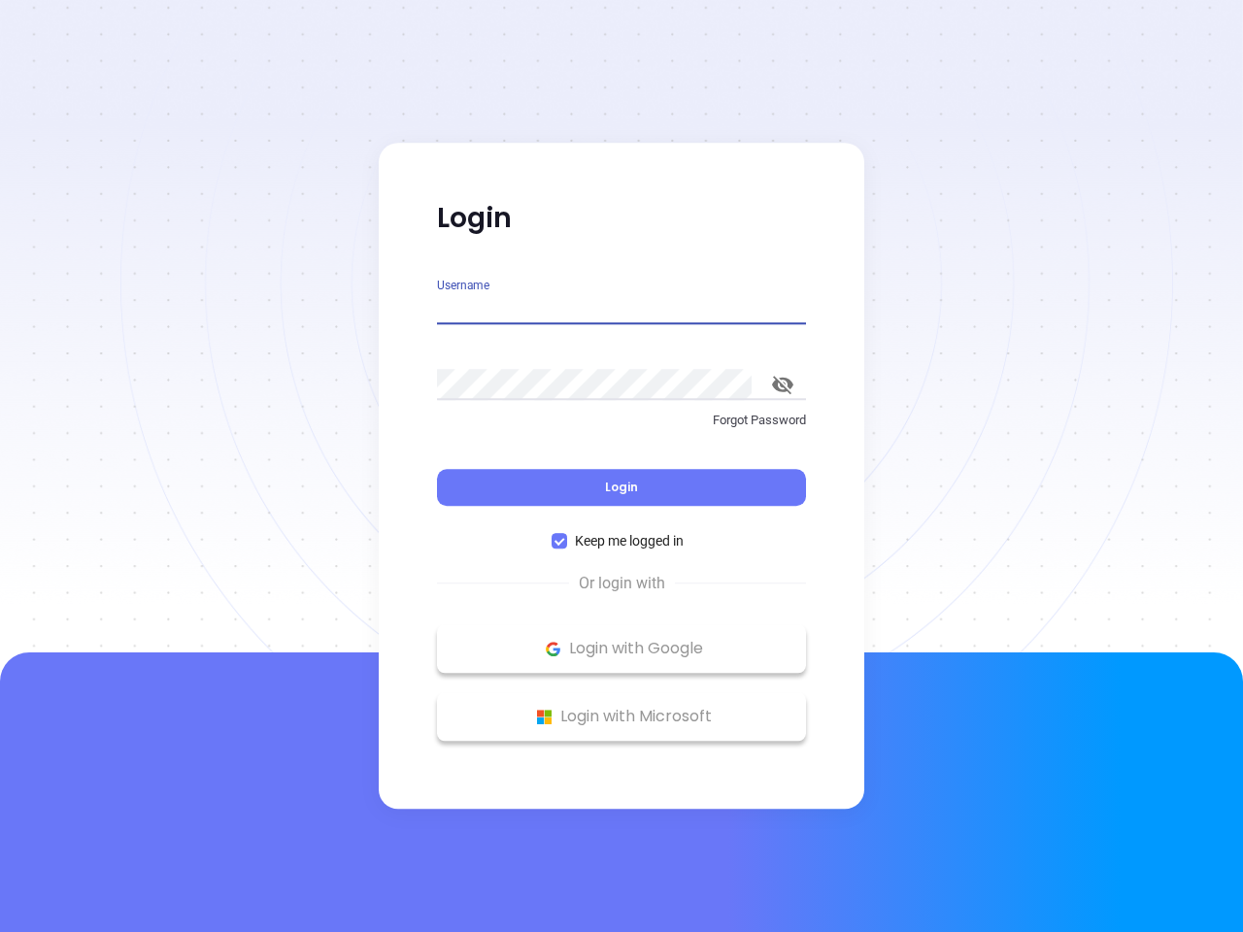  What do you see at coordinates (553, 649) in the screenshot?
I see `img: Google Logo` at bounding box center [553, 649].